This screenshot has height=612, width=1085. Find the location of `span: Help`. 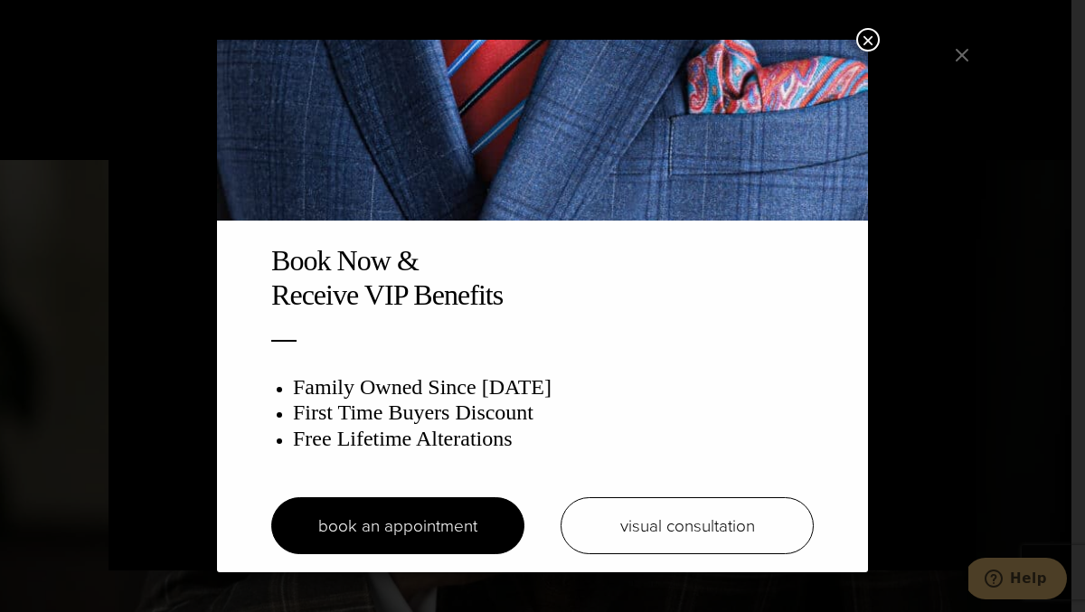

span: Help is located at coordinates (60, 21).